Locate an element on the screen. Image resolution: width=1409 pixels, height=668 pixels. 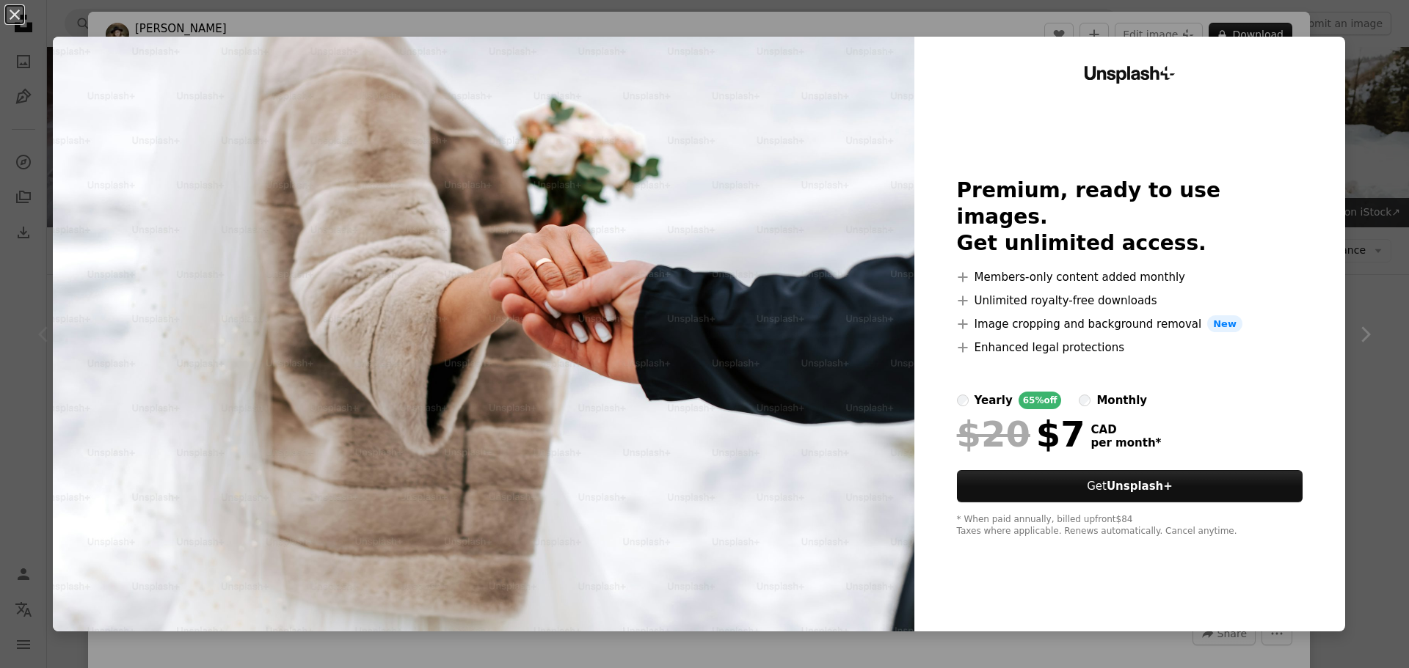
span: $20 is located at coordinates (993, 434).